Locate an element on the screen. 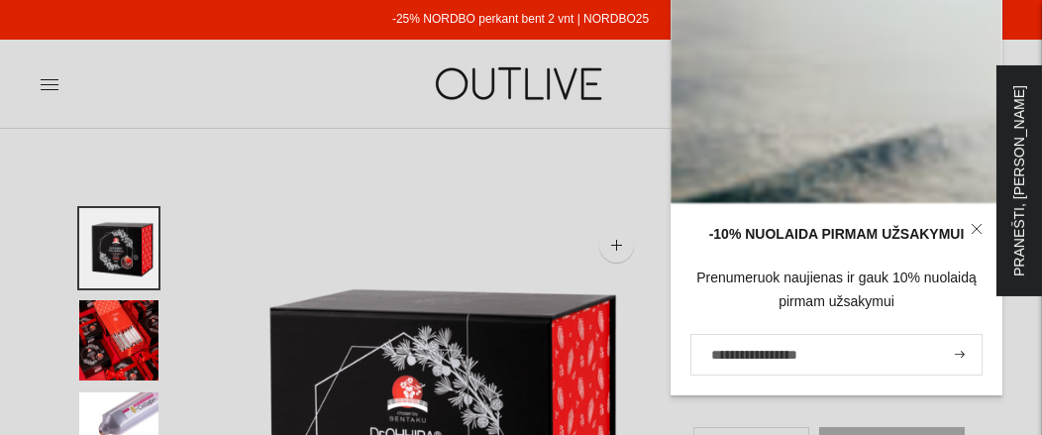 This screenshot has height=435, width=1042. img: OUTLIVE is located at coordinates (521, 83).